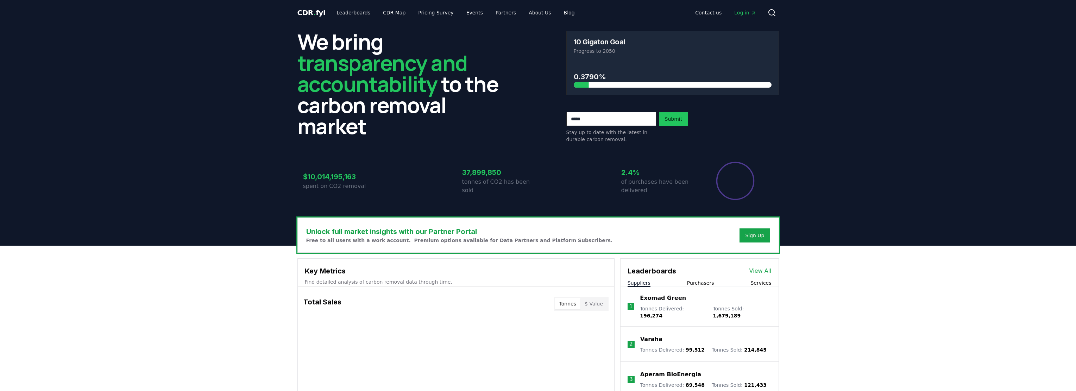 The height and width of the screenshot is (391, 1076). I want to click on a: Sign Up, so click(755, 235).